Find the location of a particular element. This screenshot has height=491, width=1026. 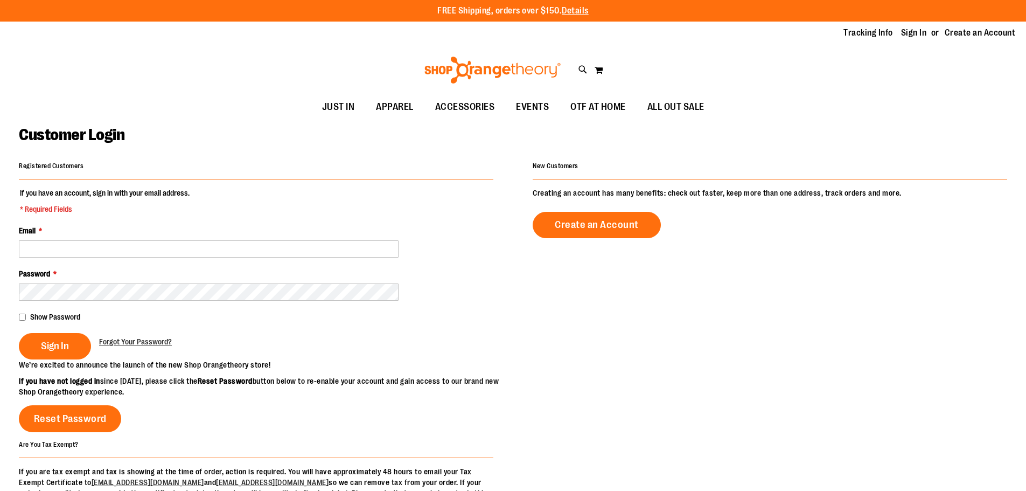

span: Sign In is located at coordinates (55, 346).